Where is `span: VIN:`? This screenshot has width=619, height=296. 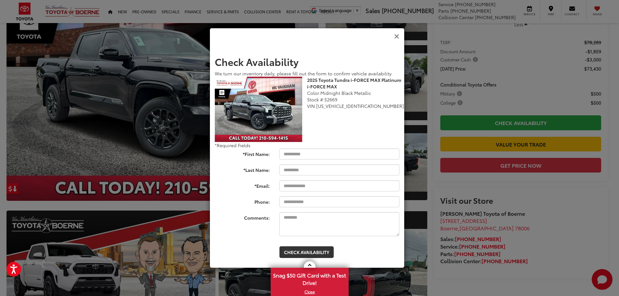
span: VIN: is located at coordinates (312, 106).